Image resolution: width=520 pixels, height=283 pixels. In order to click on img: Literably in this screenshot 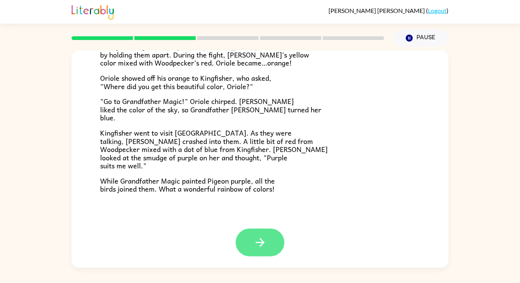, I will do `click(93, 11)`.